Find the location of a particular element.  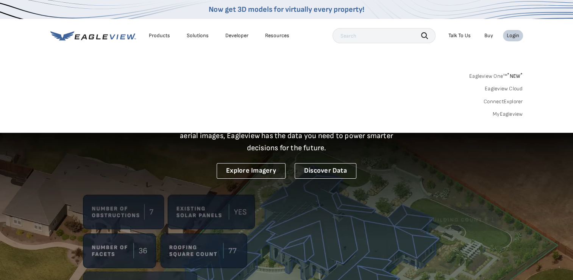

a: Buy is located at coordinates (489, 36).